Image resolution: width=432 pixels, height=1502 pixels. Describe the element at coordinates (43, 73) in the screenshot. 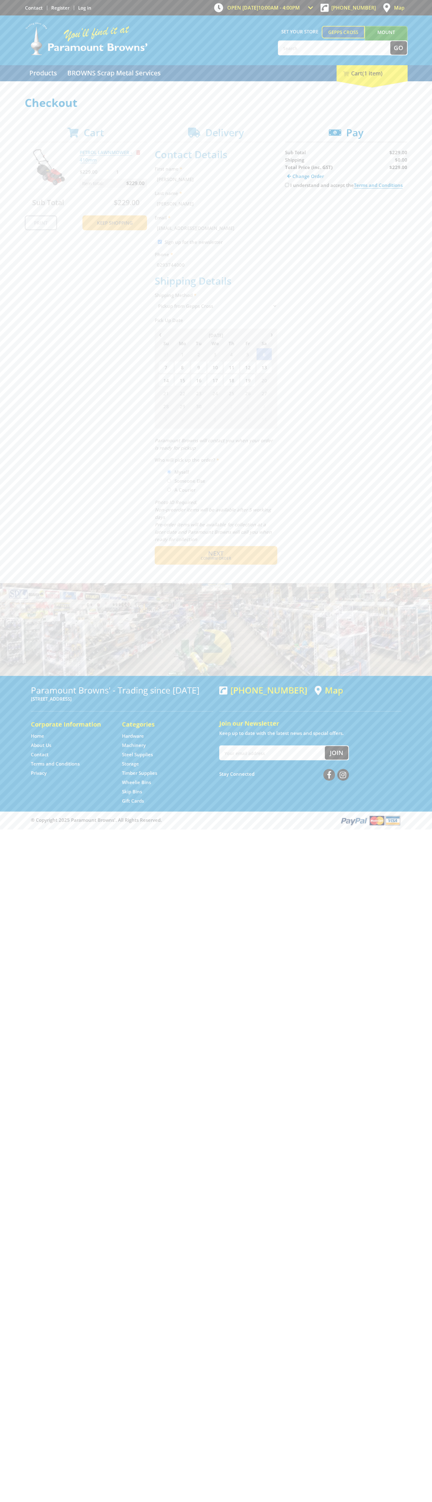

I see `a: Go to the Products page` at that location.